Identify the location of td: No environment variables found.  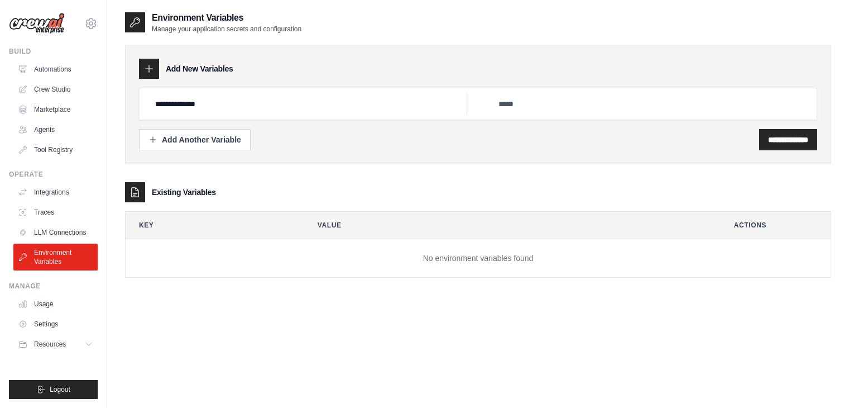
(478, 258).